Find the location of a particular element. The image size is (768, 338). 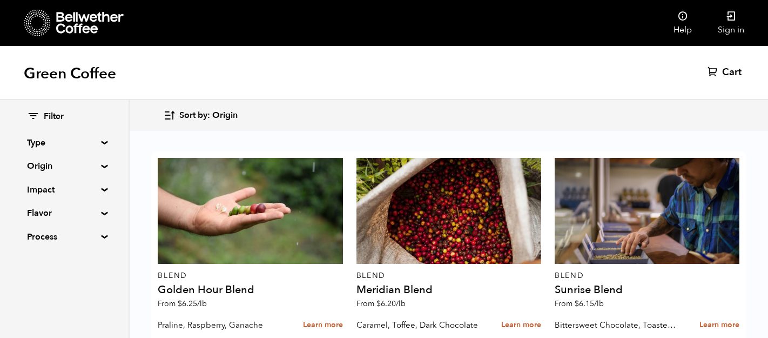

span: Sort by: Origin is located at coordinates (209, 116).